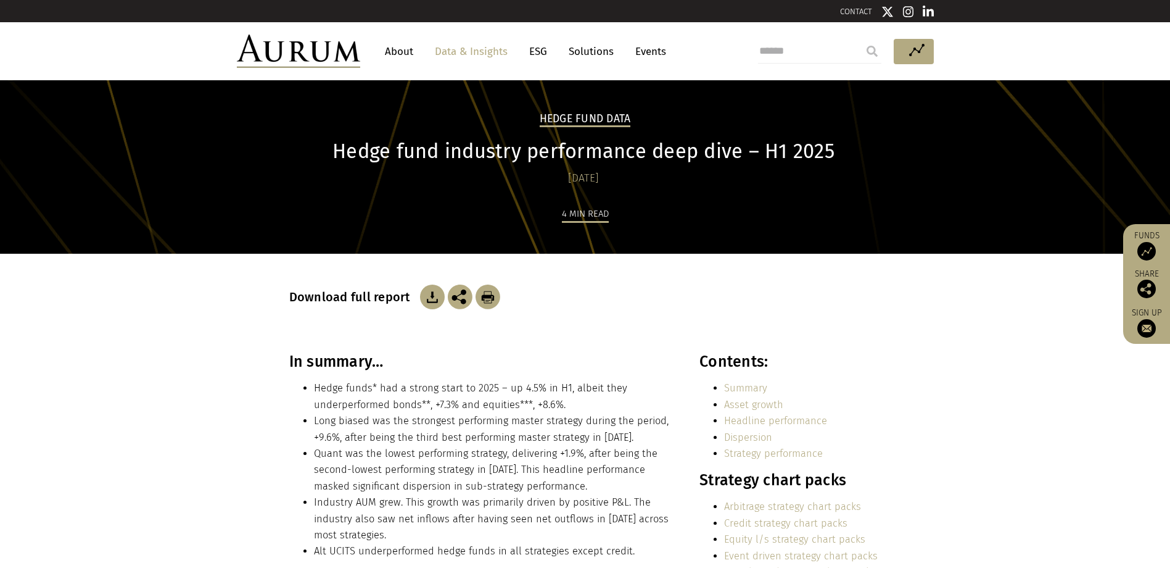 This screenshot has width=1170, height=568. What do you see at coordinates (1147, 245) in the screenshot?
I see `a: Funds` at bounding box center [1147, 245].